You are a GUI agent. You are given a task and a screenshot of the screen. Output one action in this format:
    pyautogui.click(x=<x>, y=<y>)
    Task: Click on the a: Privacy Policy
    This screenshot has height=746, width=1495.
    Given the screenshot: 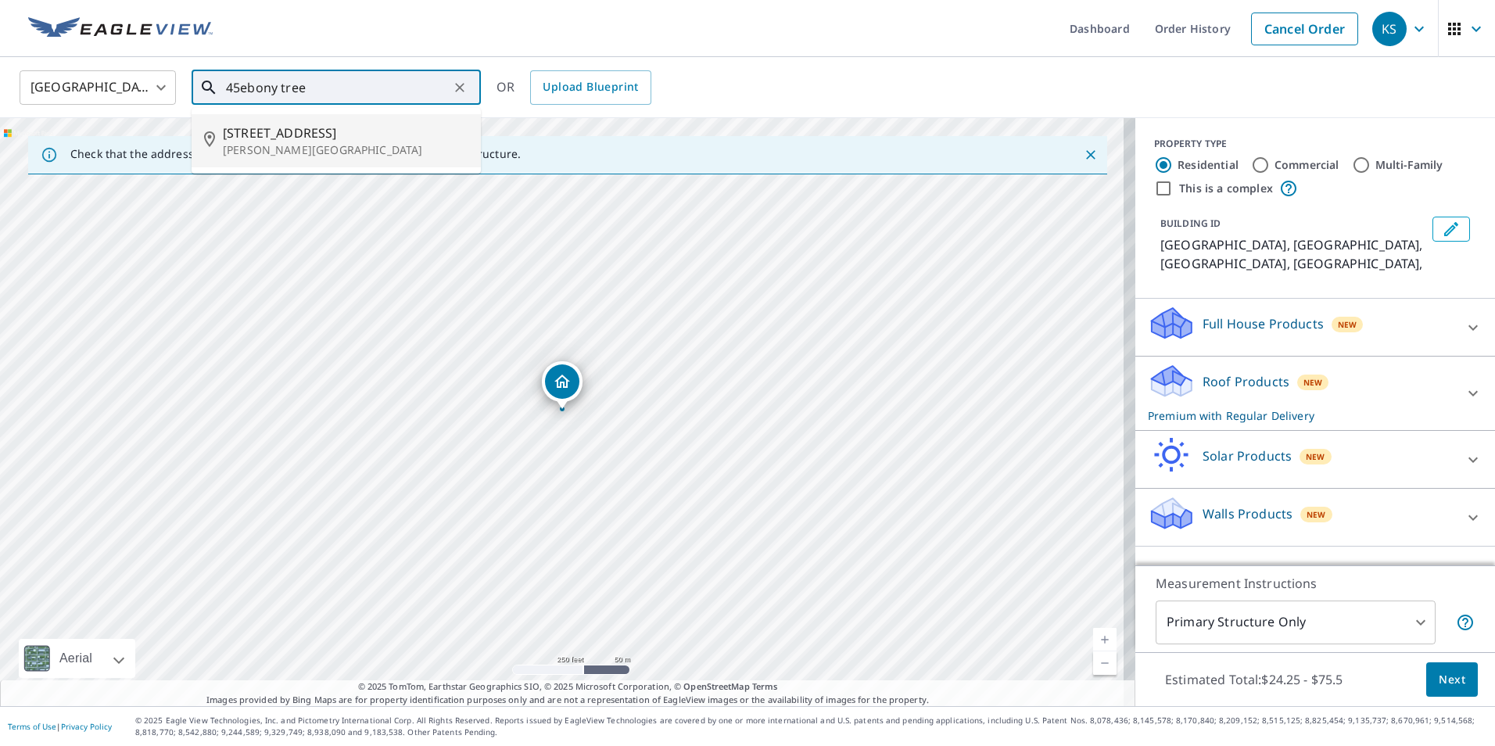 What is the action you would take?
    pyautogui.click(x=86, y=726)
    